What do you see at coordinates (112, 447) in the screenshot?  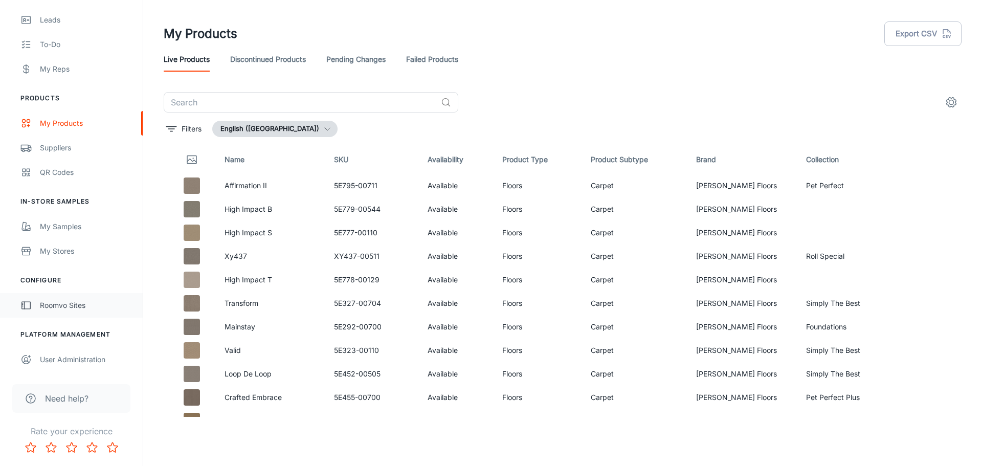 I see `button: Rate 5 star` at bounding box center [112, 447].